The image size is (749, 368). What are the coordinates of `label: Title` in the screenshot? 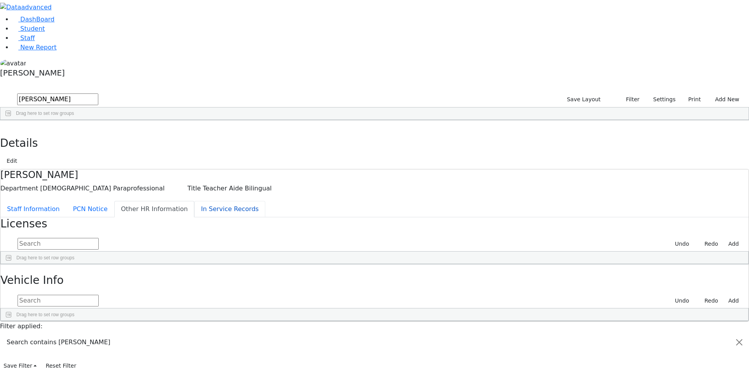 It's located at (194, 189).